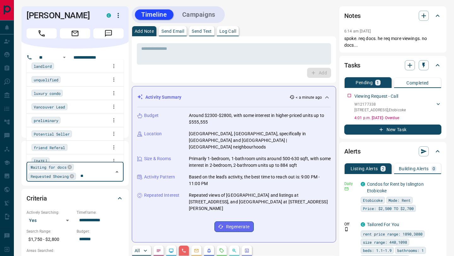 Image resolution: width=454 pixels, height=256 pixels. What do you see at coordinates (377, 251) in the screenshot?
I see `span: beds: 1.1-1.9` at bounding box center [377, 251].